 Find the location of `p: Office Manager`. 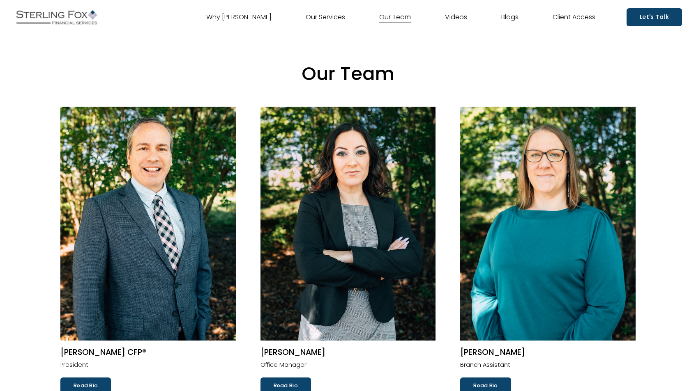

p: Office Manager is located at coordinates (348, 365).